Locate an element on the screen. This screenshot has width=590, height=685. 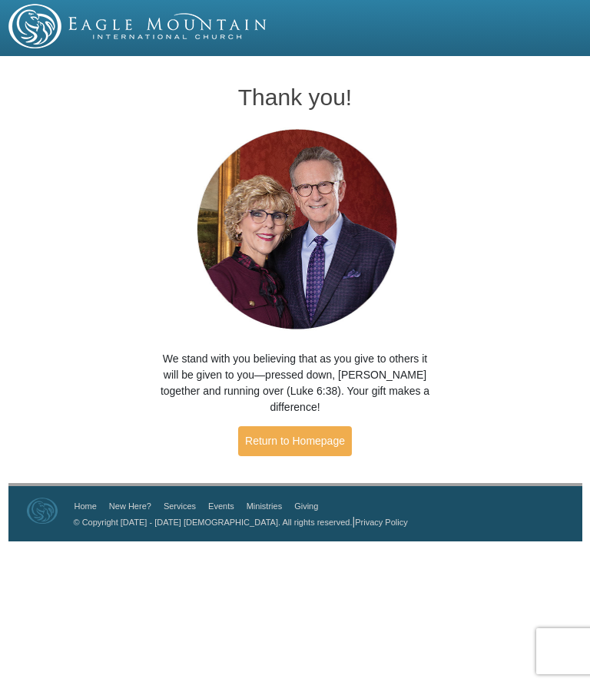
a: Services is located at coordinates (180, 506).